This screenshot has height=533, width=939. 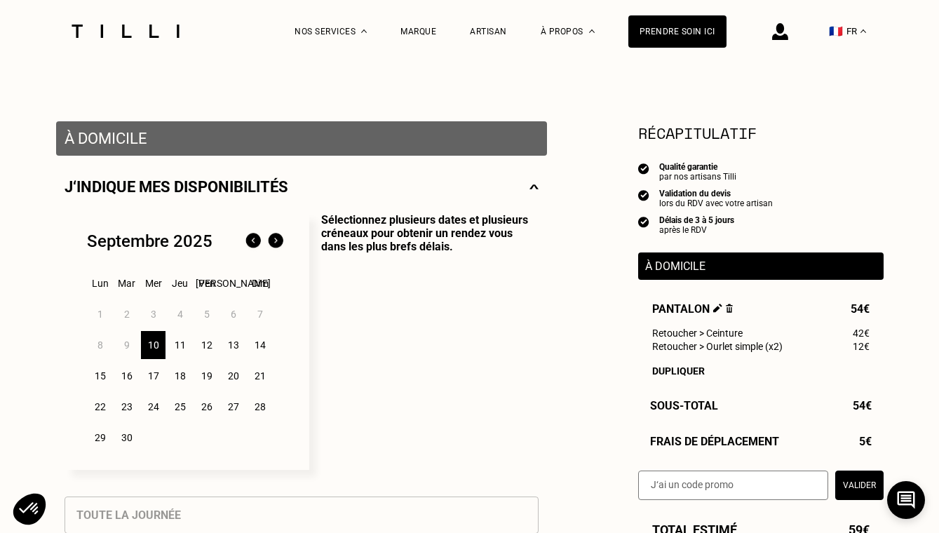 What do you see at coordinates (260, 407) in the screenshot?
I see `div: 28` at bounding box center [260, 407].